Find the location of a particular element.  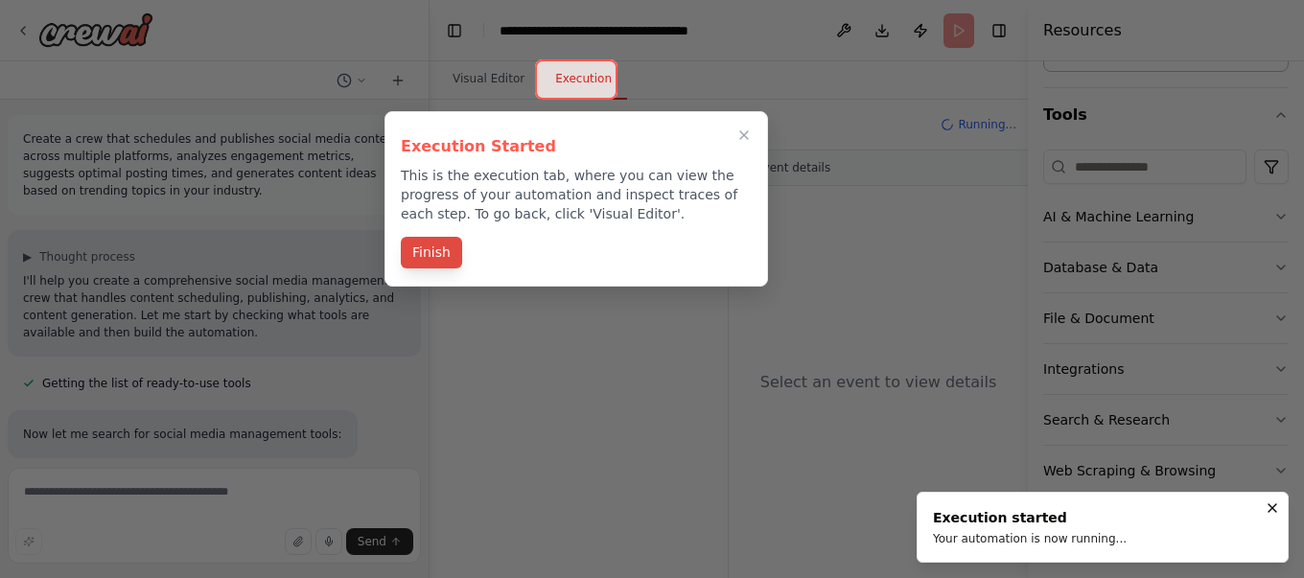

button: Finish is located at coordinates (432, 252).